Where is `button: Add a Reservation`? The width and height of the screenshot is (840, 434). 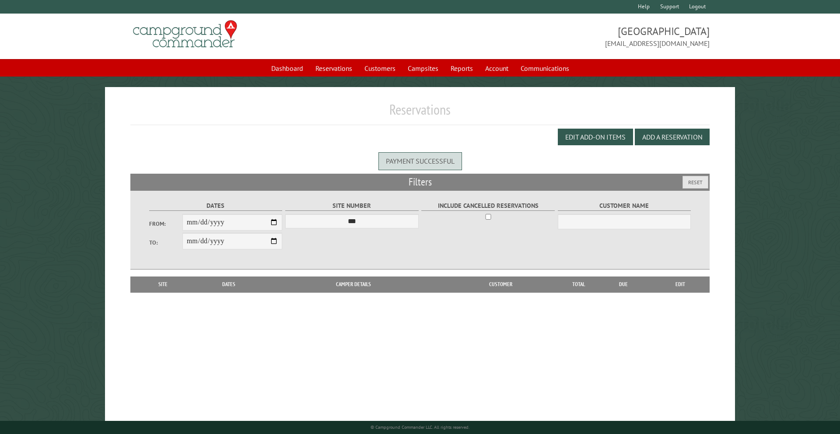
button: Add a Reservation is located at coordinates (672, 137).